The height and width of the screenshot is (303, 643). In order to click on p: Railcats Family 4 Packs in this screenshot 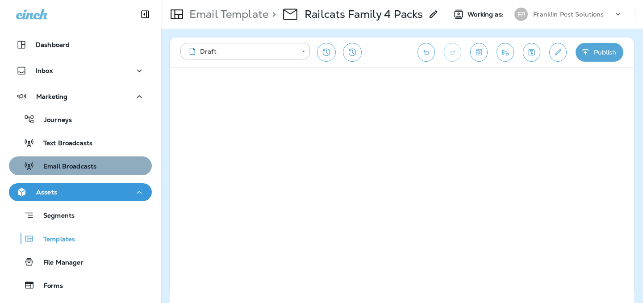, I will do `click(363, 14)`.